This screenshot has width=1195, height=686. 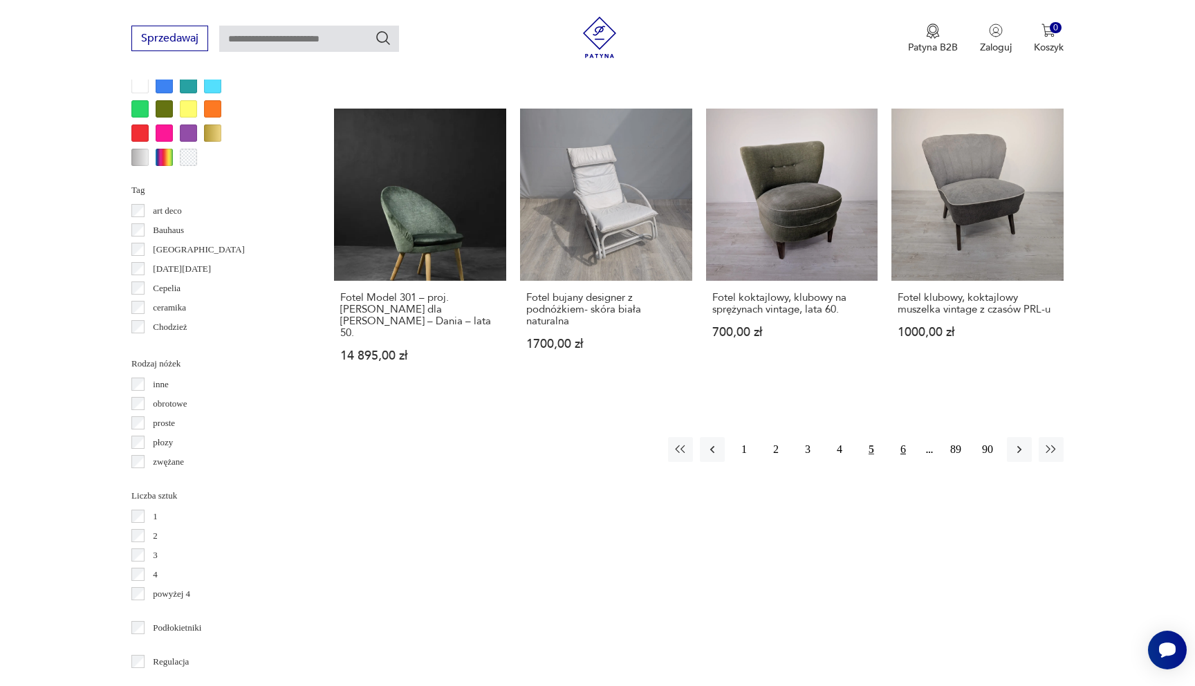 What do you see at coordinates (167, 288) in the screenshot?
I see `p: Cepelia` at bounding box center [167, 288].